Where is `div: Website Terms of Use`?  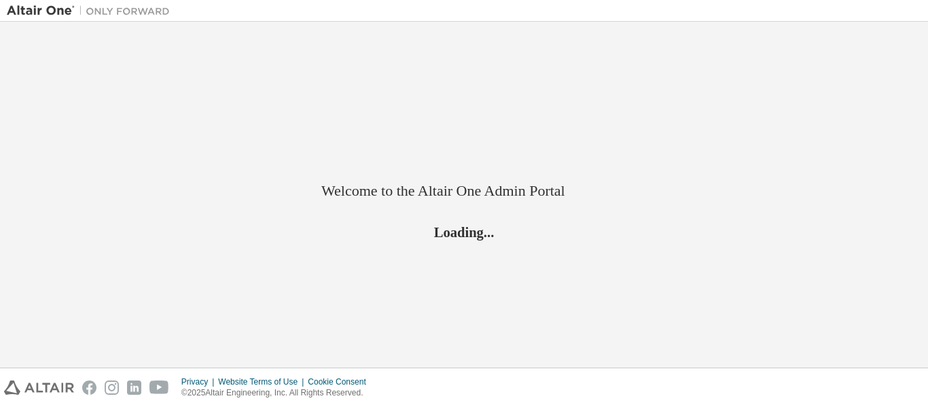
div: Website Terms of Use is located at coordinates (263, 382).